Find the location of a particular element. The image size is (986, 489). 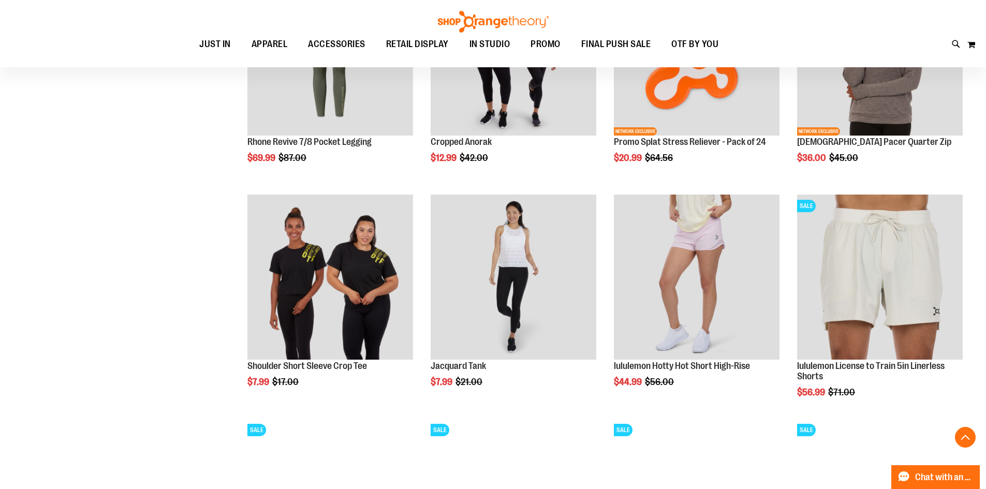

button: Chat with an Expert is located at coordinates (935, 477).